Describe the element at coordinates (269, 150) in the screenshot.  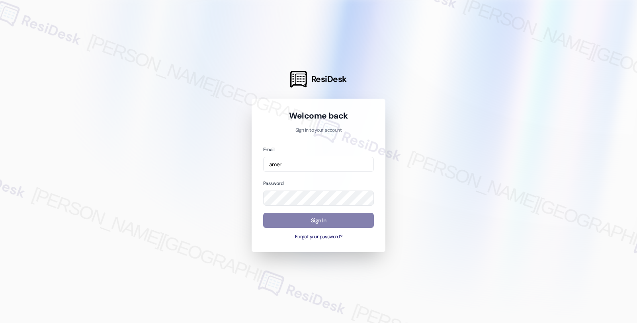
I see `label: Email` at that location.